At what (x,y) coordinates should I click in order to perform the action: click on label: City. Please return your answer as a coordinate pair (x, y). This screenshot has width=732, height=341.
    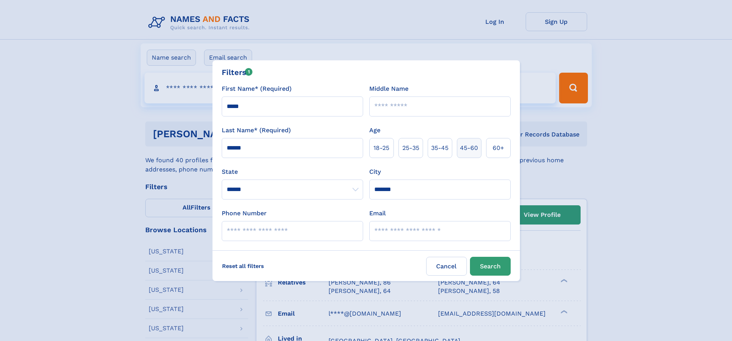
    Looking at the image, I should click on (375, 172).